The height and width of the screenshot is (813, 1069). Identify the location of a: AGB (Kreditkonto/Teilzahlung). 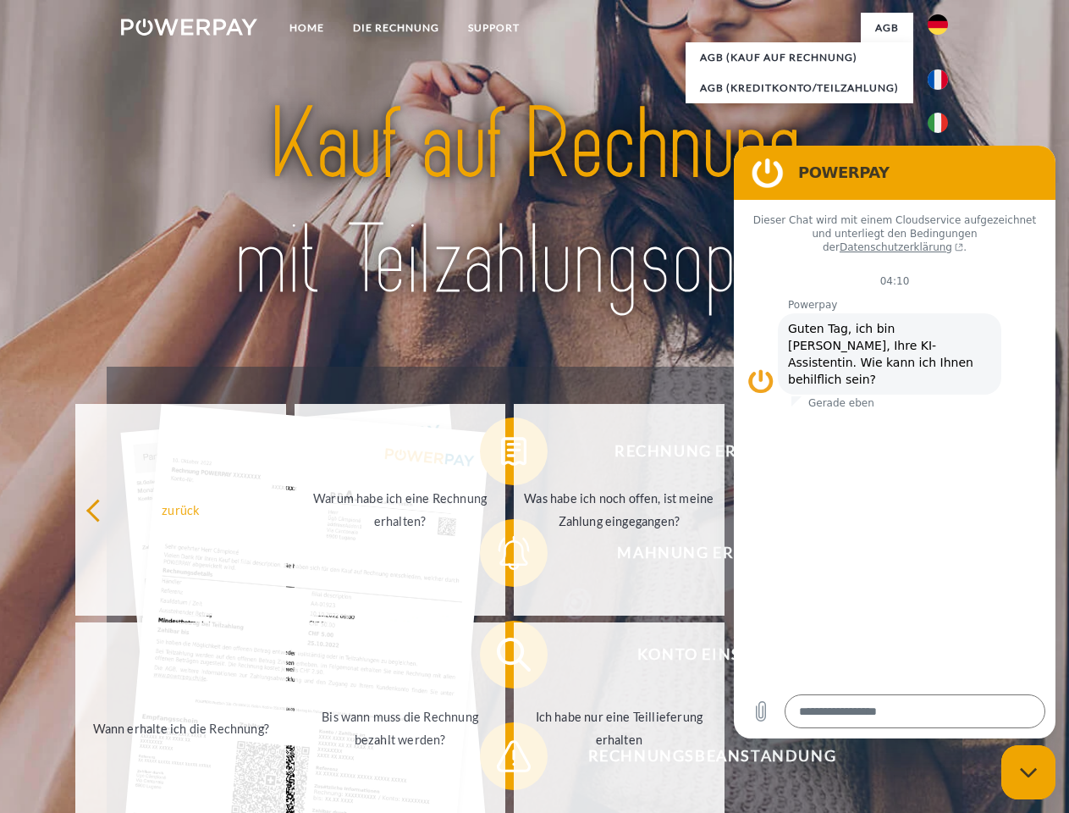
(799, 88).